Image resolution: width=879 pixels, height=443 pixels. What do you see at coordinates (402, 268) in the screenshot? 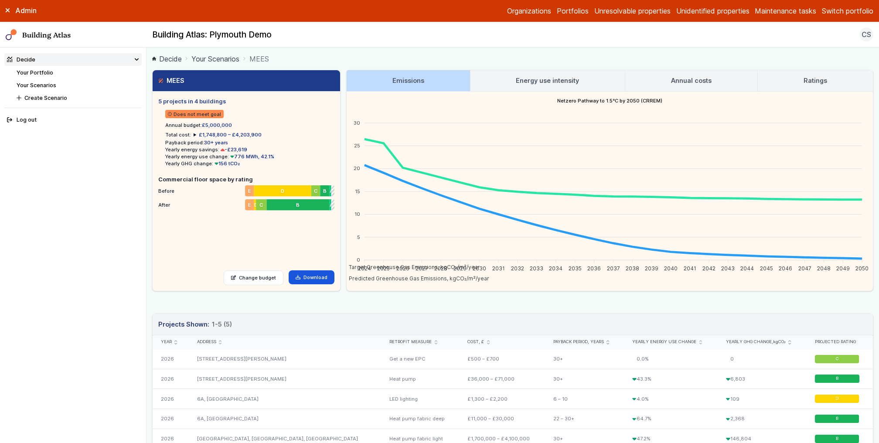
I see `tspan: 2026` at bounding box center [402, 268].